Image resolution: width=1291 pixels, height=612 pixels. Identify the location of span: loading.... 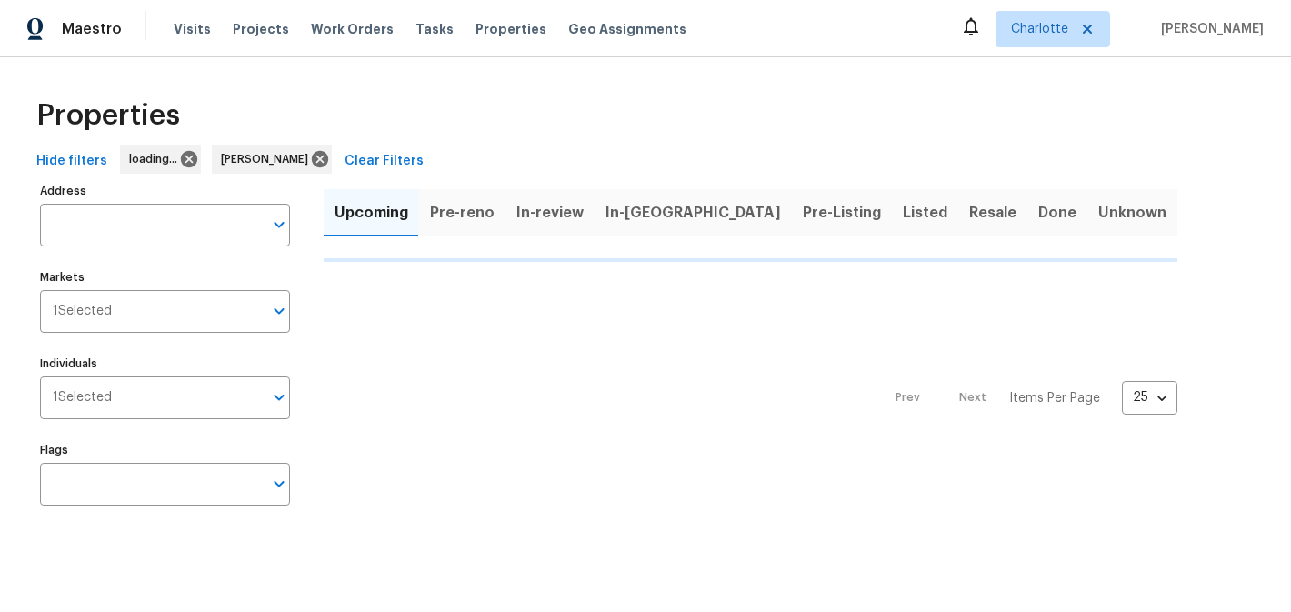
(156, 159).